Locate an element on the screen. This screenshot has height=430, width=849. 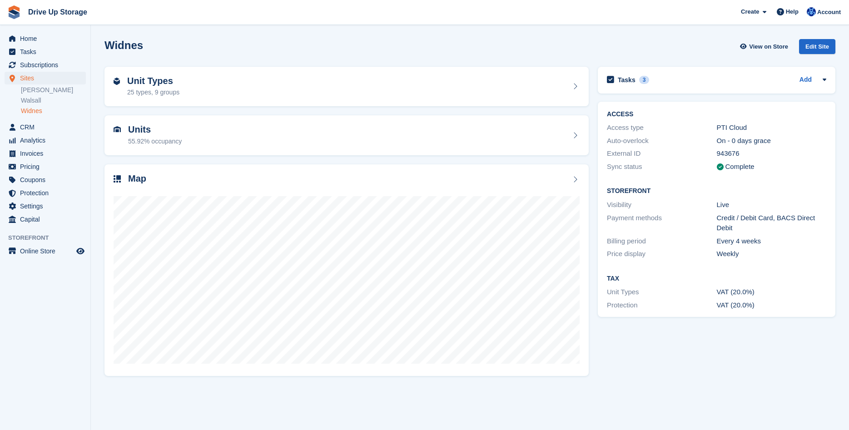
span: Subscriptions is located at coordinates (47, 65).